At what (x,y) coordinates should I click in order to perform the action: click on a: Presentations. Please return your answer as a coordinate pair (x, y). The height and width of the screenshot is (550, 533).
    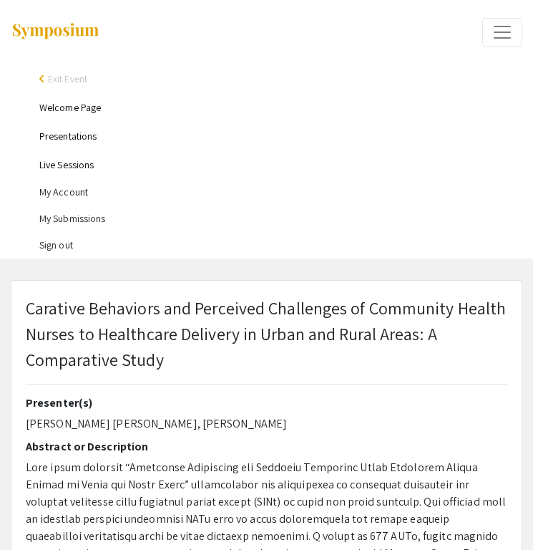
    Looking at the image, I should click on (68, 136).